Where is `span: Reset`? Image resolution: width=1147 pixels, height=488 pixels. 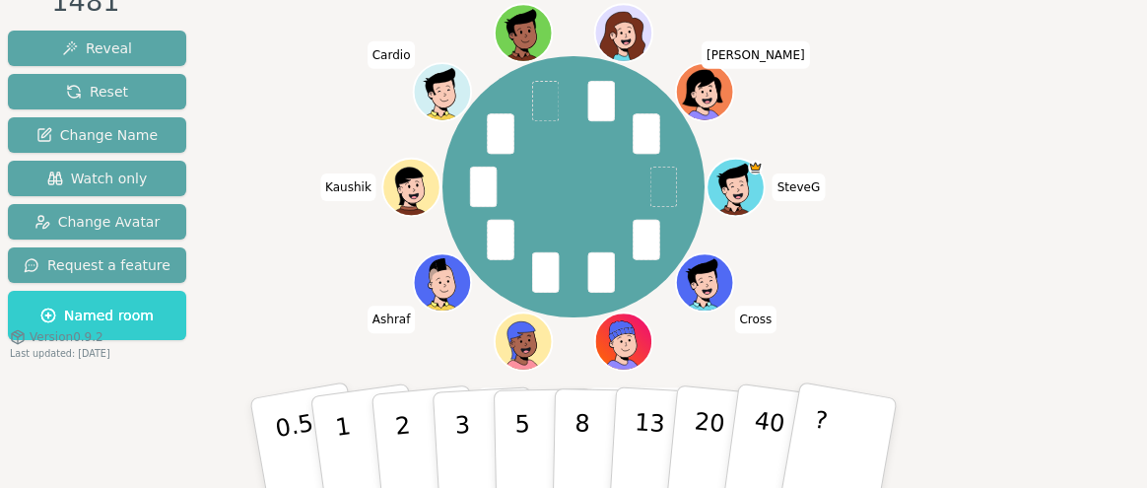 span: Reset is located at coordinates (97, 92).